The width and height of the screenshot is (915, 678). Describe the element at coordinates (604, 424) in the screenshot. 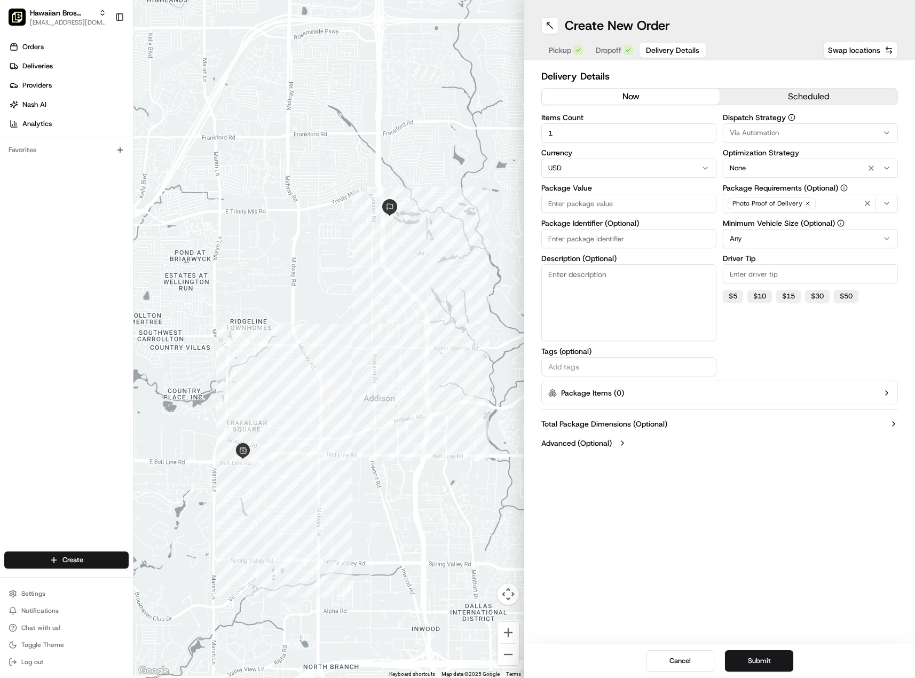

I see `label: Total Package Dimensions (Optional)` at that location.